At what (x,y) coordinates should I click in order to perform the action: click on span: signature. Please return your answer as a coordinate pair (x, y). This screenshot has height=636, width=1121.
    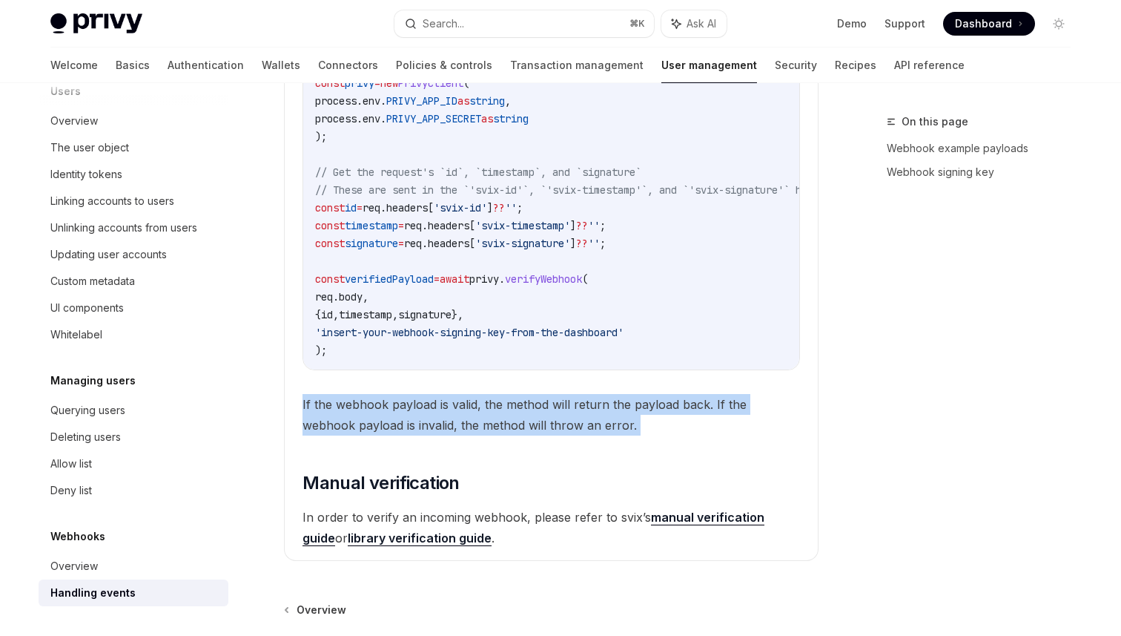
    Looking at the image, I should click on (372, 243).